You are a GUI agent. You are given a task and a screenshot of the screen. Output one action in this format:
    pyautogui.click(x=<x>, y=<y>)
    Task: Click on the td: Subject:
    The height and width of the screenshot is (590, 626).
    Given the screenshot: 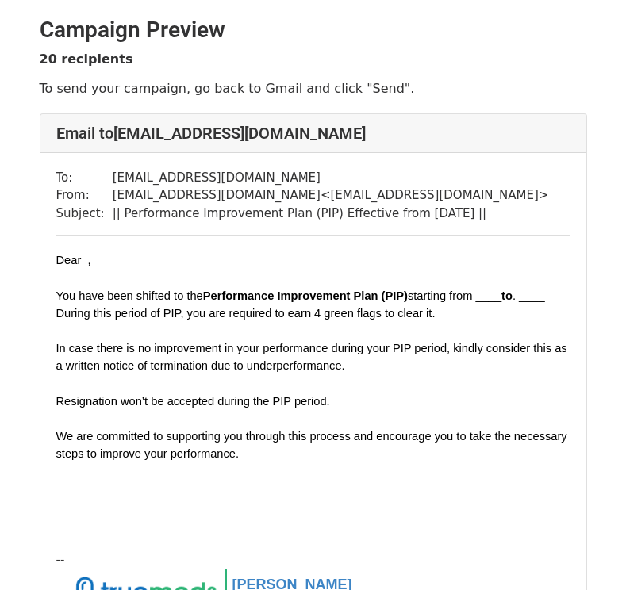 What is the action you would take?
    pyautogui.click(x=84, y=213)
    